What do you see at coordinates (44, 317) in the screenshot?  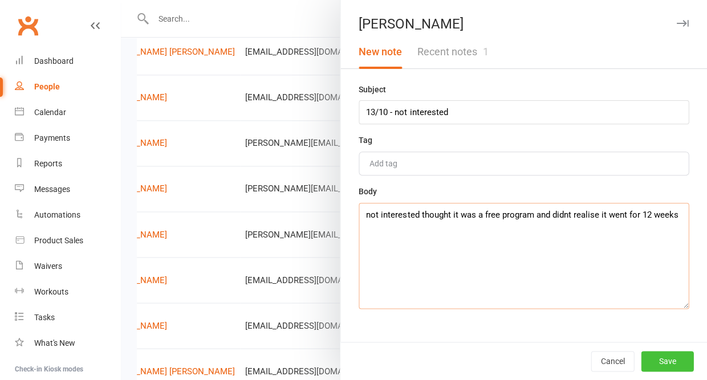 I see `div: Tasks` at bounding box center [44, 317].